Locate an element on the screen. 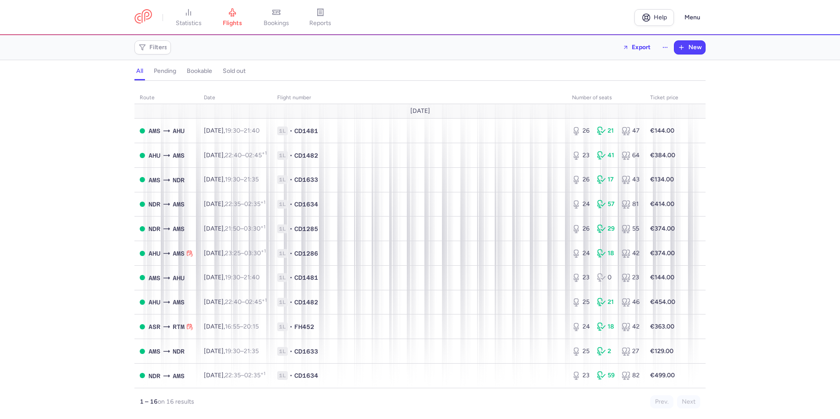 The height and width of the screenshot is (419, 840). div: 82 is located at coordinates (630, 375).